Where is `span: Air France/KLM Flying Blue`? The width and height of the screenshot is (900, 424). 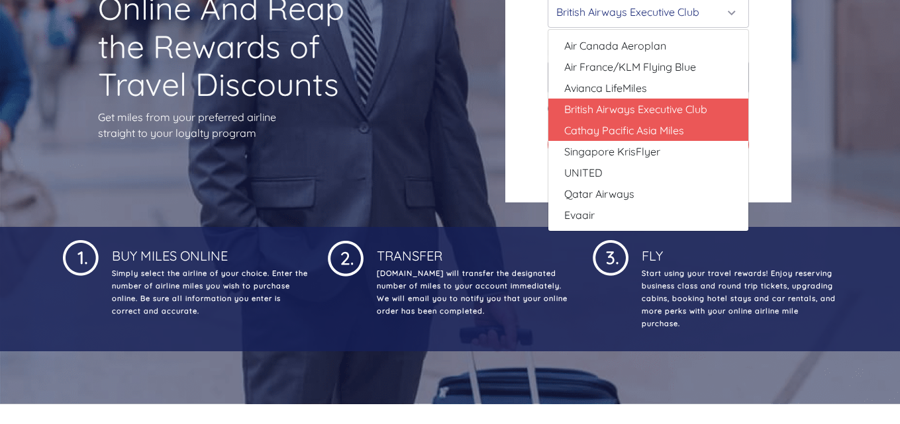 span: Air France/KLM Flying Blue is located at coordinates (629, 67).